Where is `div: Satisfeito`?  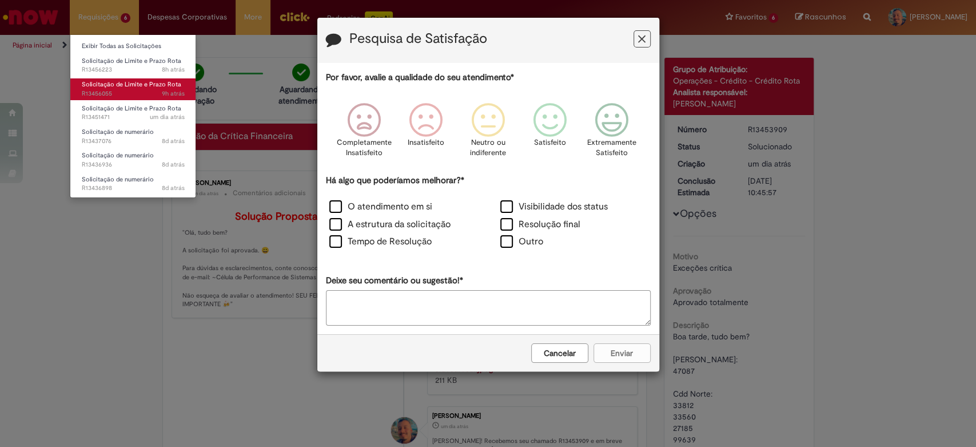
div: Satisfeito is located at coordinates (550, 133).